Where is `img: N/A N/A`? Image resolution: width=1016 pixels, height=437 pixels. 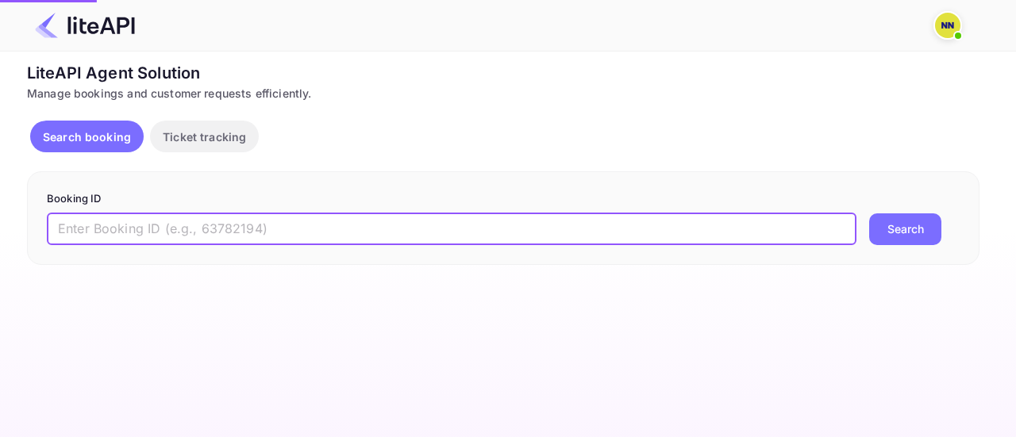 img: N/A N/A is located at coordinates (948, 25).